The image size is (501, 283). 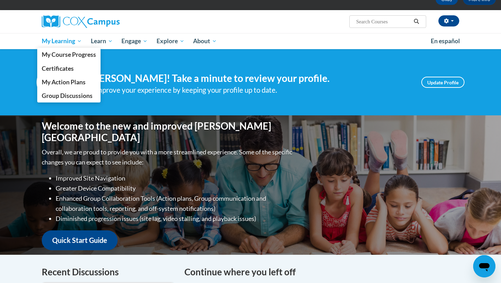 What do you see at coordinates (175, 178) in the screenshot?
I see `li: Improved Site Navigation` at bounding box center [175, 178].